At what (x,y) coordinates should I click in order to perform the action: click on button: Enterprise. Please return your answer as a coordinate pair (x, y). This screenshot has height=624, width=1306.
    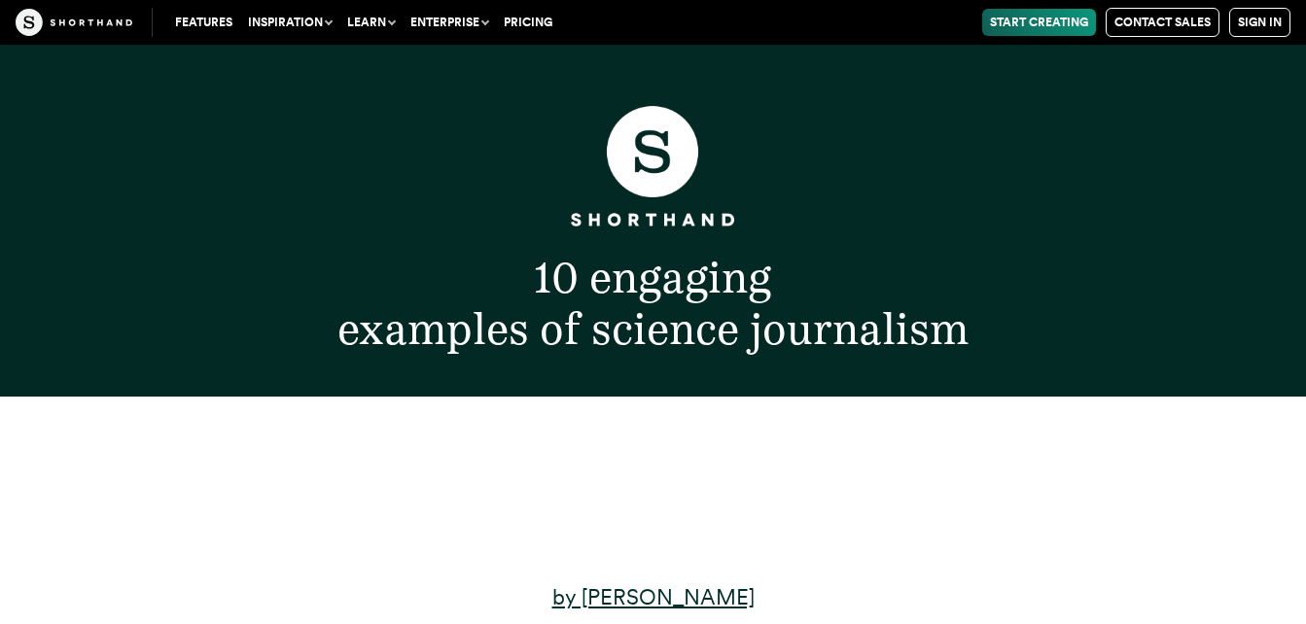
    Looking at the image, I should click on (449, 22).